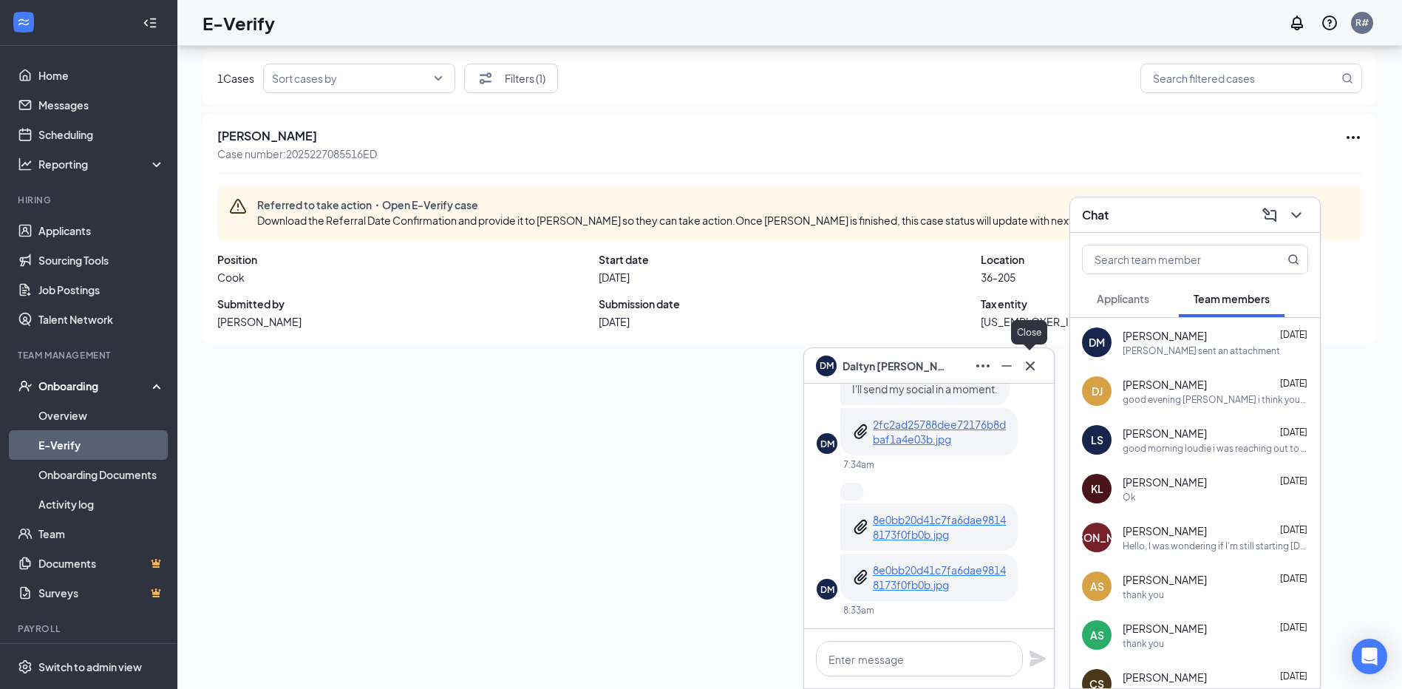  Describe the element at coordinates (859, 464) in the screenshot. I see `div: 7:34am` at that location.